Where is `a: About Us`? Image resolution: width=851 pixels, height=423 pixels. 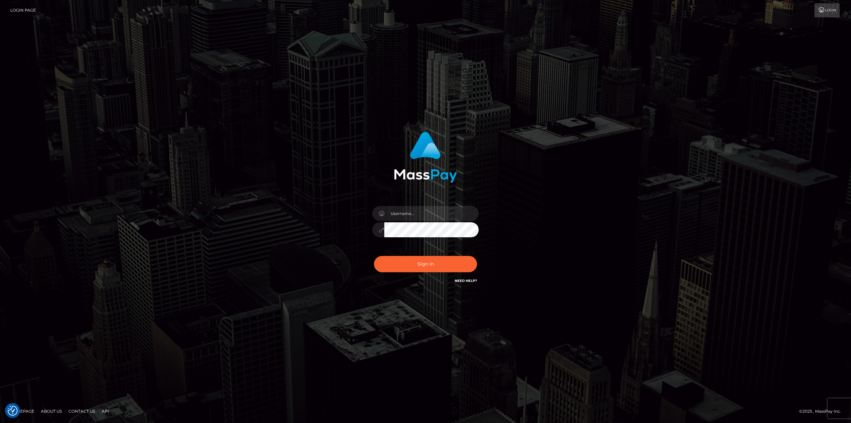
a: About Us is located at coordinates (51, 411).